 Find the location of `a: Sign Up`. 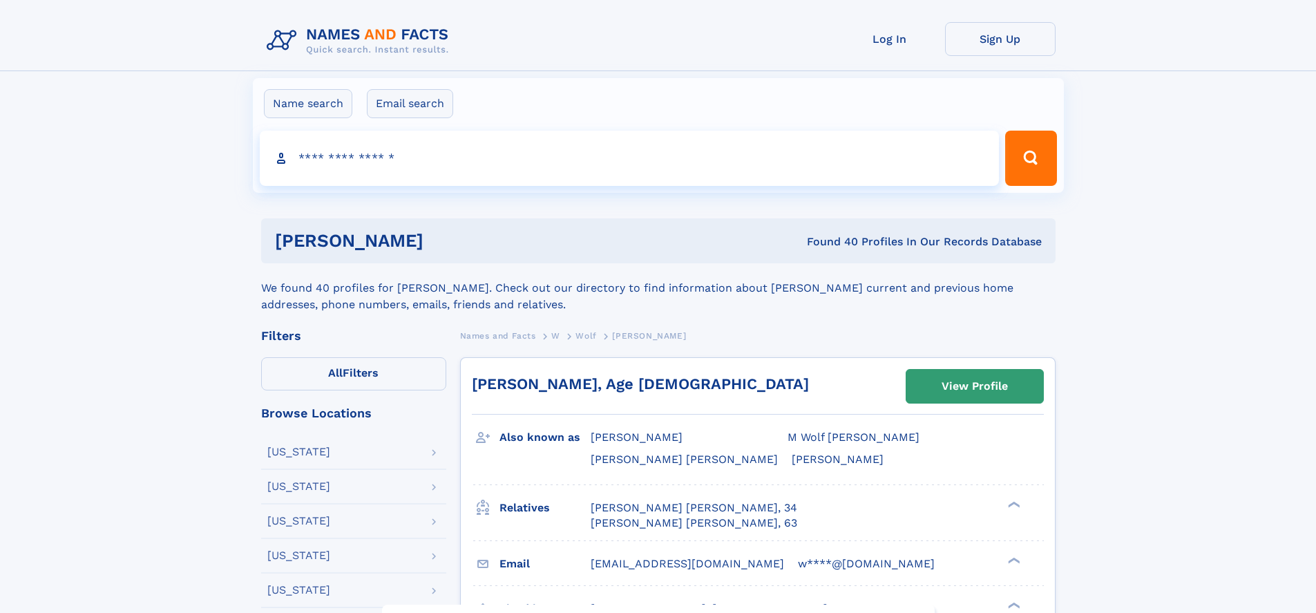

a: Sign Up is located at coordinates (1000, 39).